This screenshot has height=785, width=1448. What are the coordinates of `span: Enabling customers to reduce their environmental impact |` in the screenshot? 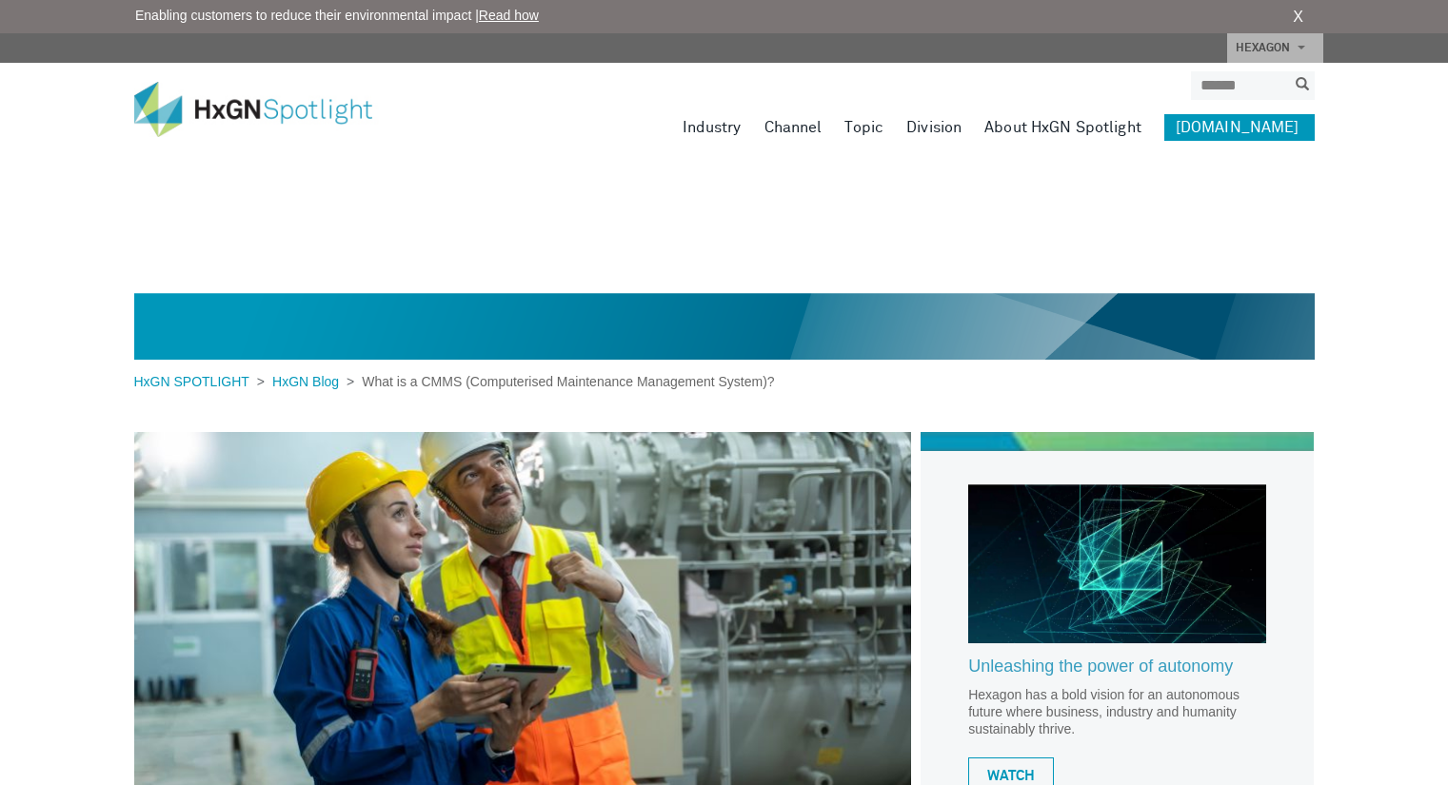 It's located at (337, 15).